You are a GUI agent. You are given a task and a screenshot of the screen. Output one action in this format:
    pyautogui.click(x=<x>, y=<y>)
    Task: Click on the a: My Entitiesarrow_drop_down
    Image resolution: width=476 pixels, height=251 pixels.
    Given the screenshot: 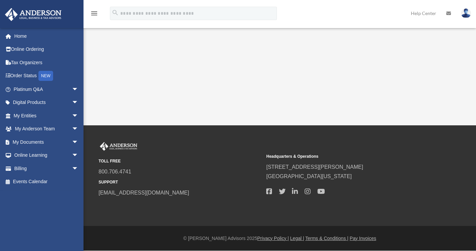 What is the action you would take?
    pyautogui.click(x=46, y=116)
    